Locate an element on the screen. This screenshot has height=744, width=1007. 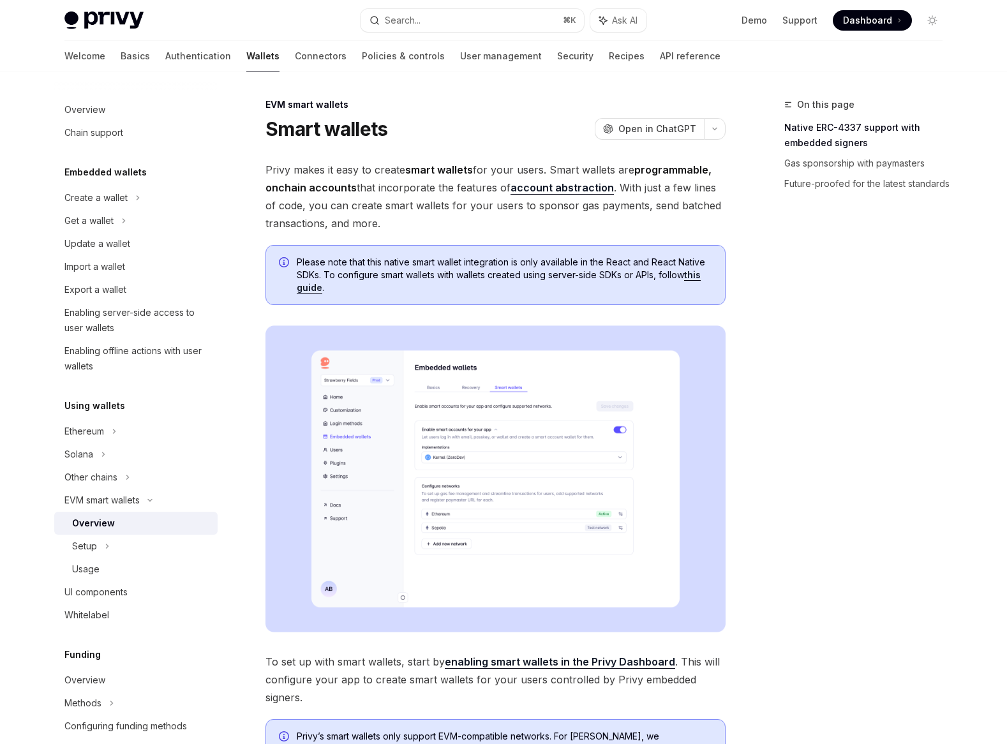
span: Please note that this native smart wallet integration is only available in the React and React Na... is located at coordinates (504, 275).